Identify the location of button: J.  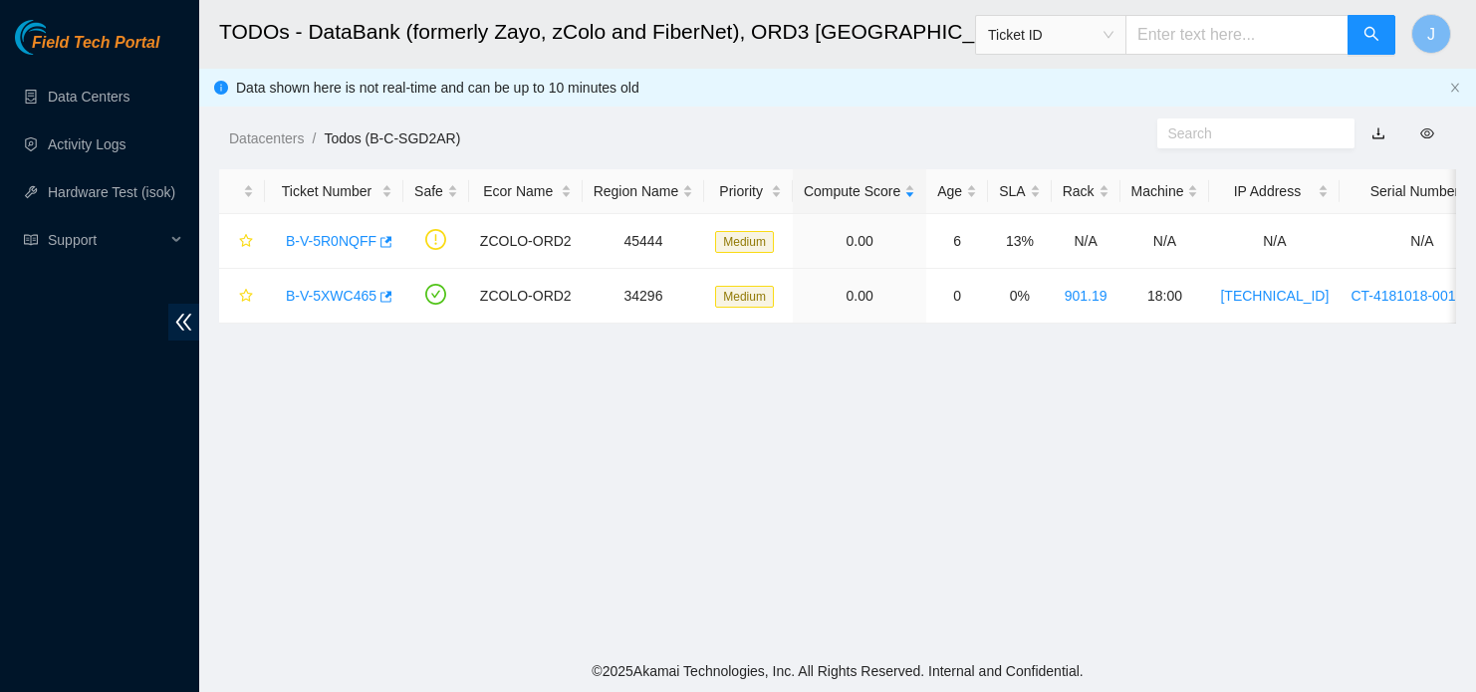
(1431, 34).